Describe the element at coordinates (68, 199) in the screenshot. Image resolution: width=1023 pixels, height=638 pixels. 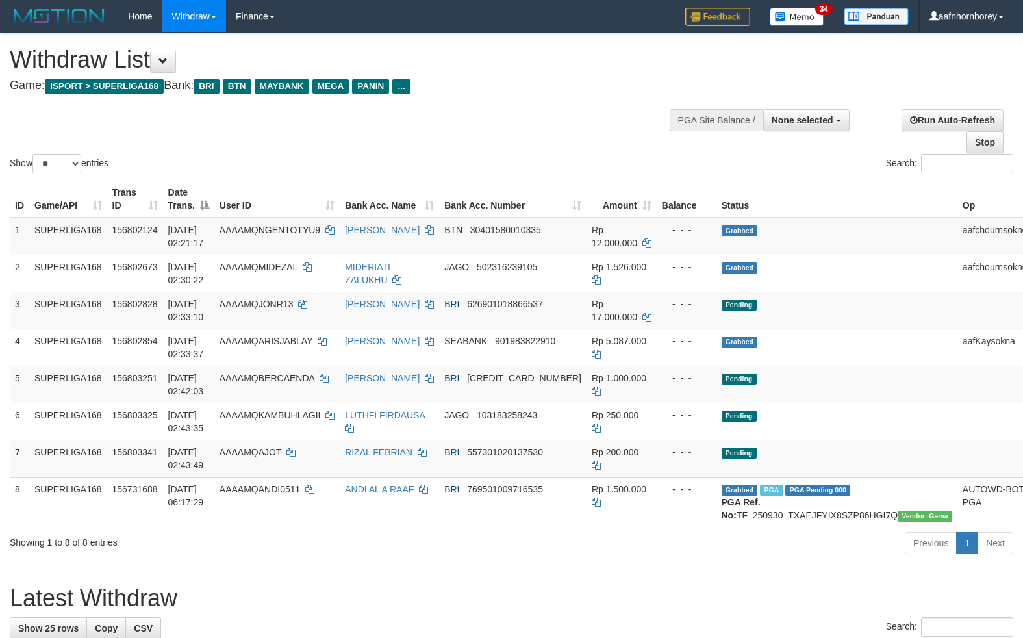
I see `th: Game/API: activate to sort column ascending` at that location.